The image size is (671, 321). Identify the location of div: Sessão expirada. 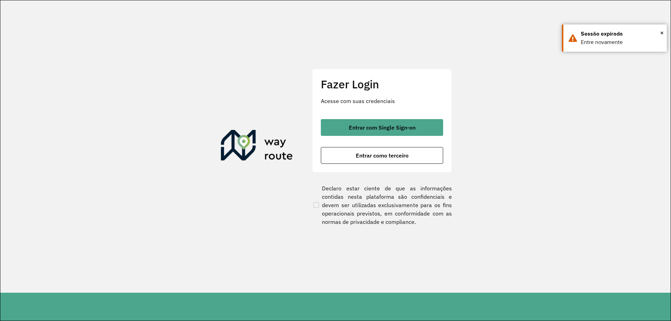
(621, 34).